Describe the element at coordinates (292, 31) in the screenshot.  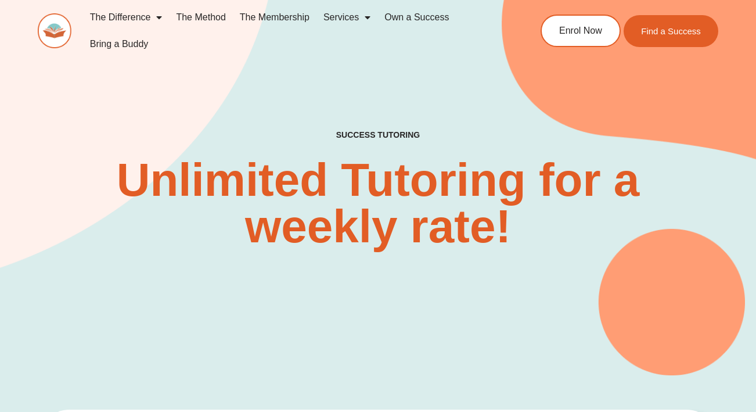
I see `nav: Menu` at that location.